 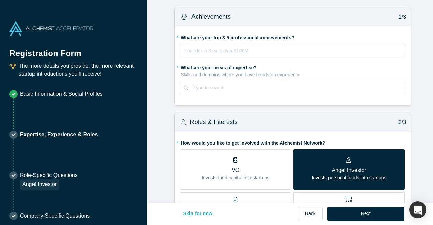 What do you see at coordinates (293, 70) in the screenshot?
I see `label: What are your areas of expertise?` at bounding box center [293, 70].